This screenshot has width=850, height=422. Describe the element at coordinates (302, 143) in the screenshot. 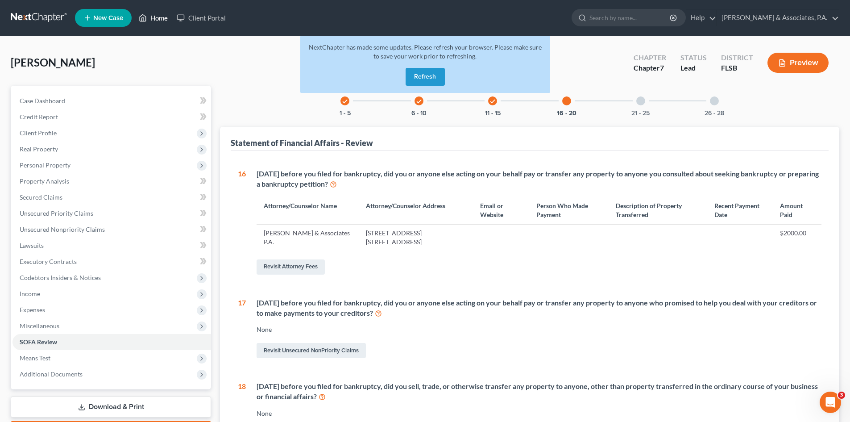

I see `div: Statement of Financial Affairs - Review` at that location.